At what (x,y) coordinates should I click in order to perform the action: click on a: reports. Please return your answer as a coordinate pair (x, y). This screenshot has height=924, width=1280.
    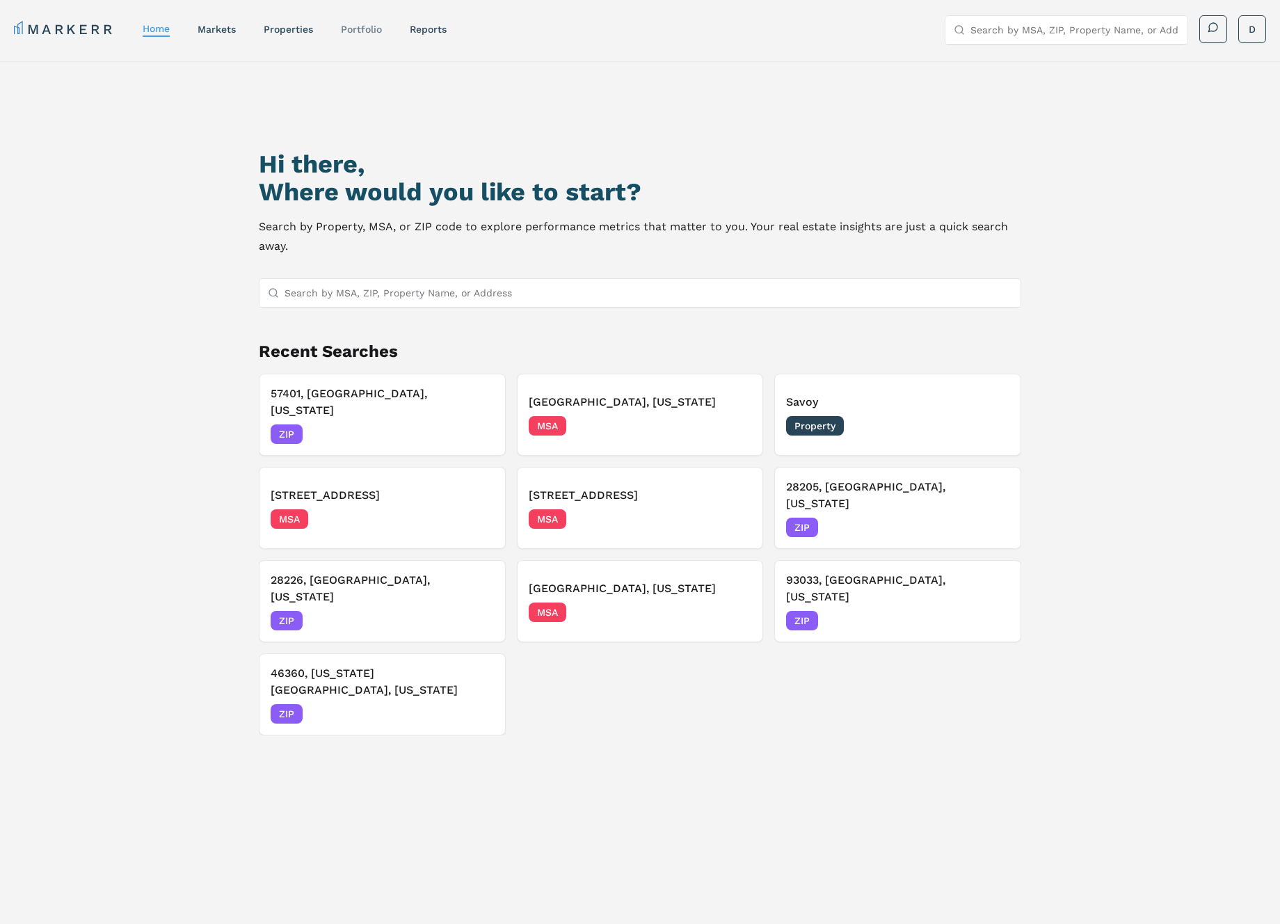
    Looking at the image, I should click on (428, 29).